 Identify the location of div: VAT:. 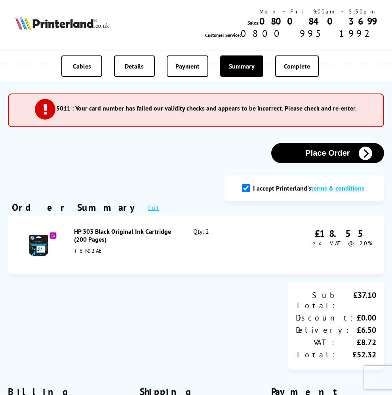
(316, 342).